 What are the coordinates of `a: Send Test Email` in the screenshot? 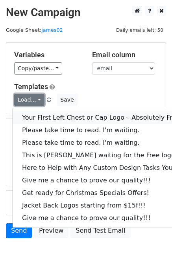 It's located at (100, 231).